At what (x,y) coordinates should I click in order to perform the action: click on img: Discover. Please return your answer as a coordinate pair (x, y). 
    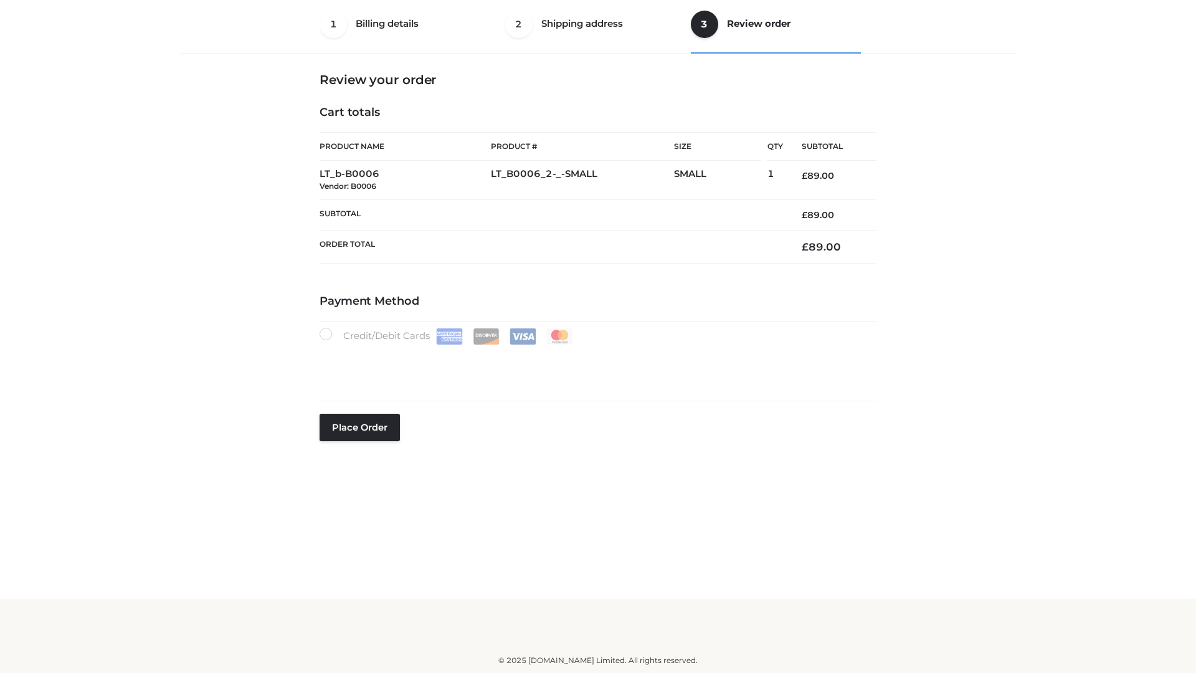
    Looking at the image, I should click on (486, 336).